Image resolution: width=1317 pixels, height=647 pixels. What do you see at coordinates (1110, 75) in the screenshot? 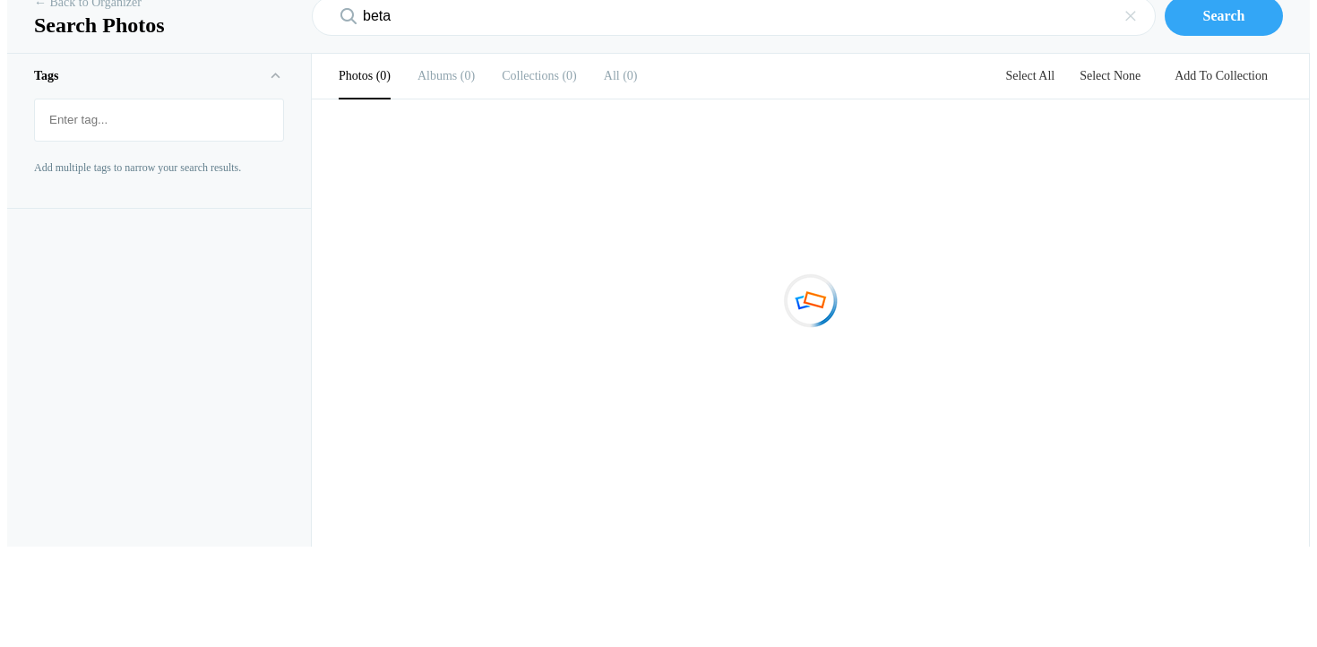
I see `a: Select None` at bounding box center [1110, 75].